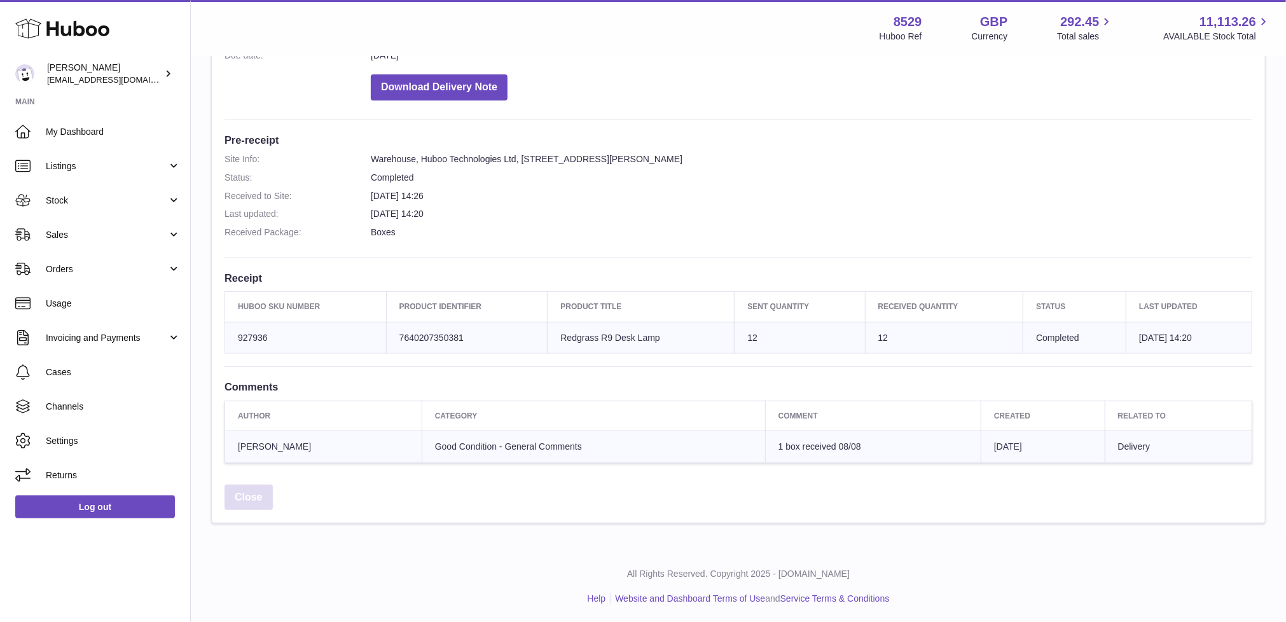  What do you see at coordinates (113, 441) in the screenshot?
I see `span: Settings` at bounding box center [113, 441].